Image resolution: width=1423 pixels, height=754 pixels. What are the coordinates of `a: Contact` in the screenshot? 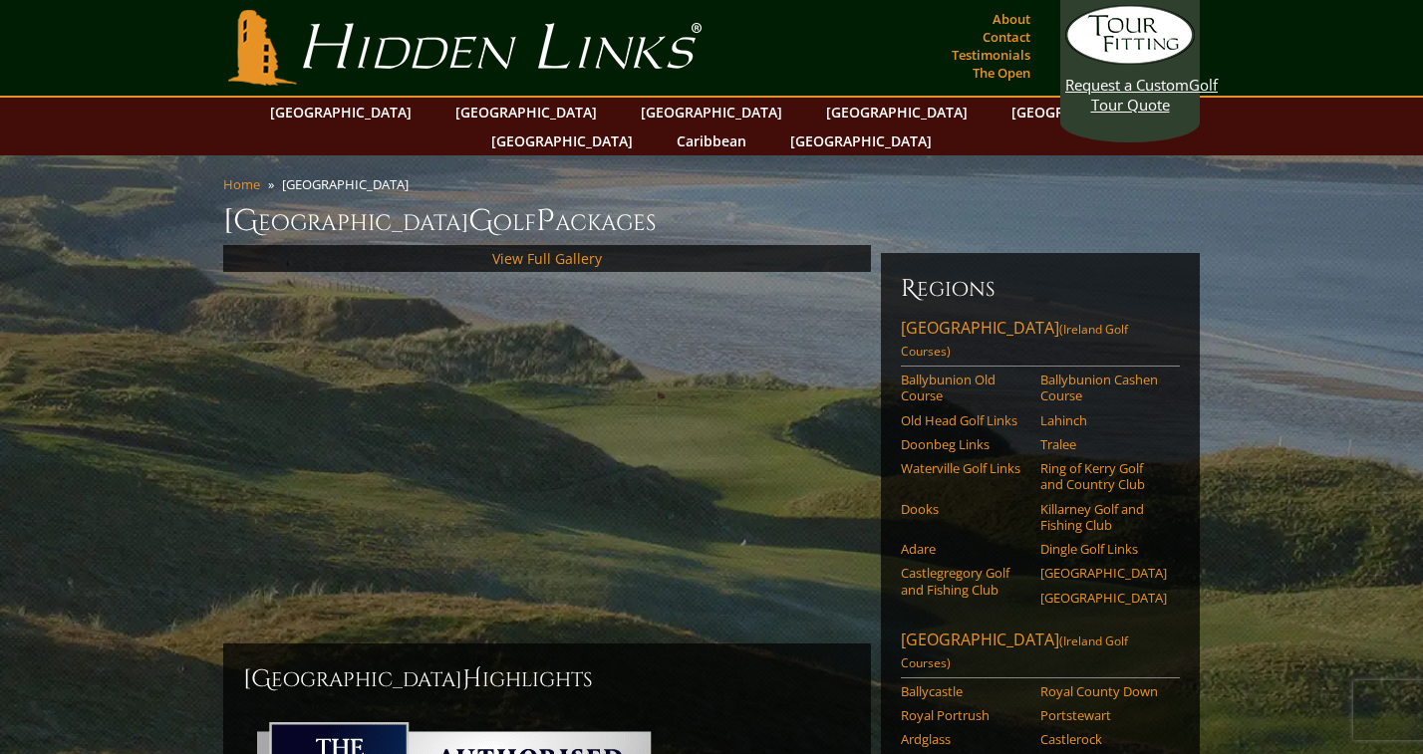 It's located at (1006, 37).